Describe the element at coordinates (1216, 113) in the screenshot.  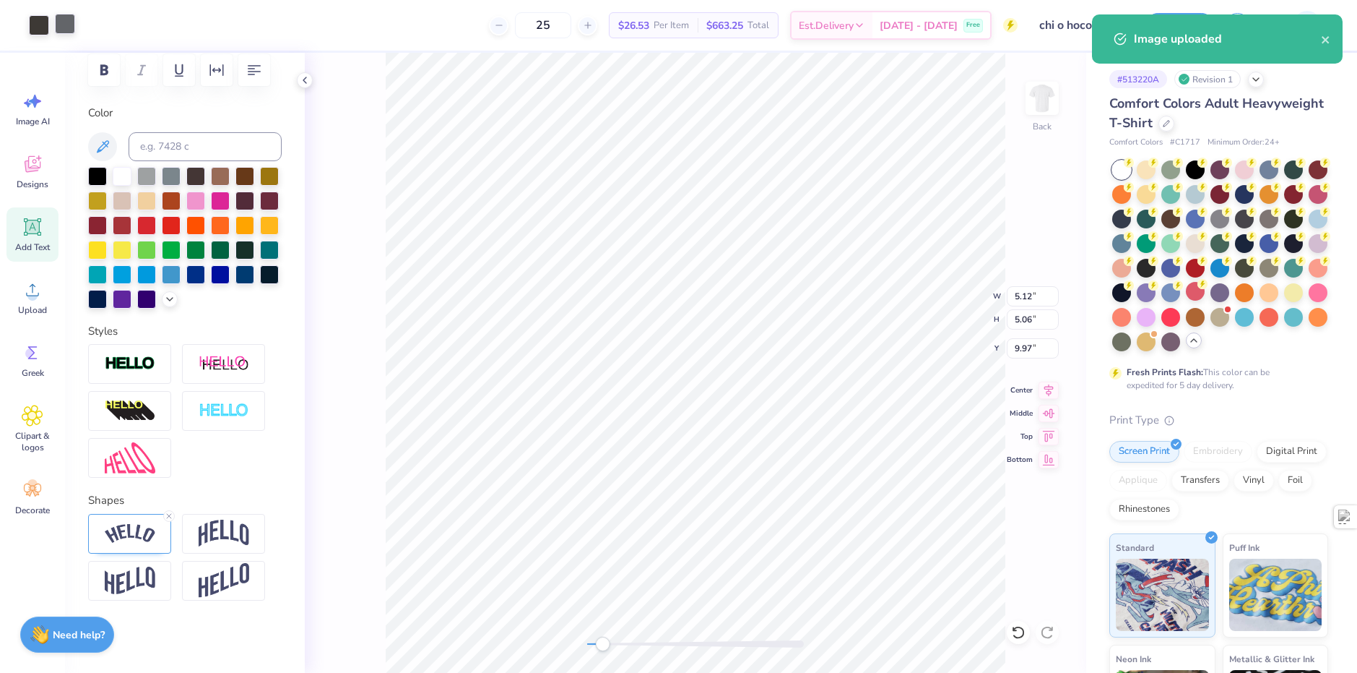
I see `span: Comfort Colors Adult Heavyweight T-Shirt` at that location.